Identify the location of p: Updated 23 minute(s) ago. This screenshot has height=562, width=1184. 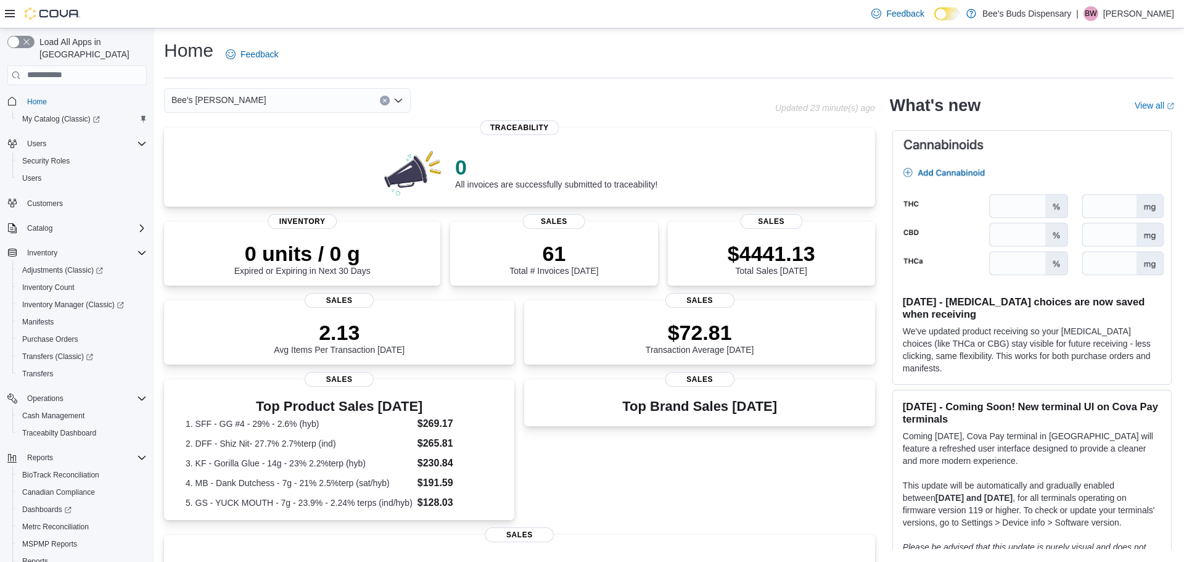
(825, 108).